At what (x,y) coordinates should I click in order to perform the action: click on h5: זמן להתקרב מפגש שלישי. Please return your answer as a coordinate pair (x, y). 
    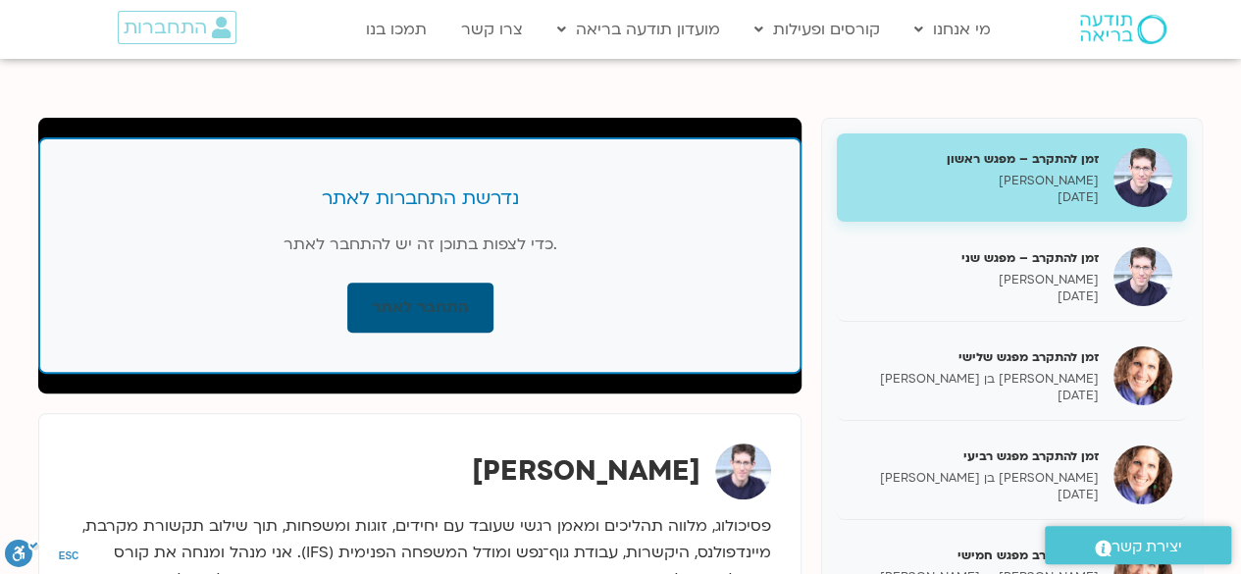
    Looking at the image, I should click on (975, 357).